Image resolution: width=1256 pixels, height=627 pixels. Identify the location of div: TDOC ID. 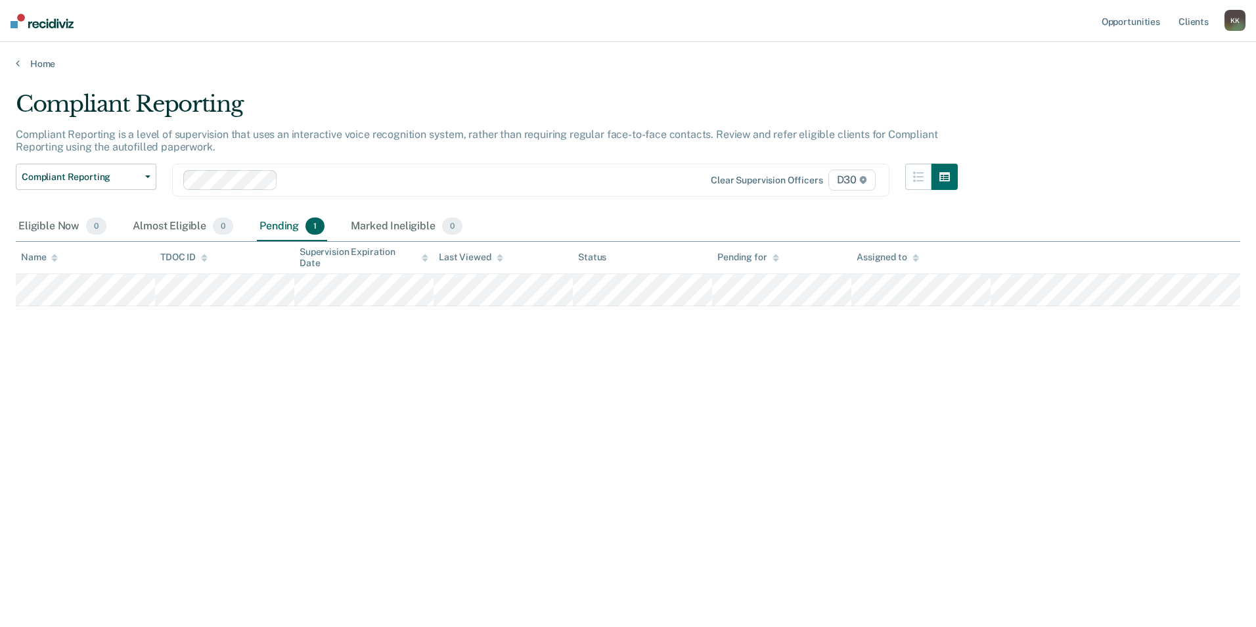
(184, 257).